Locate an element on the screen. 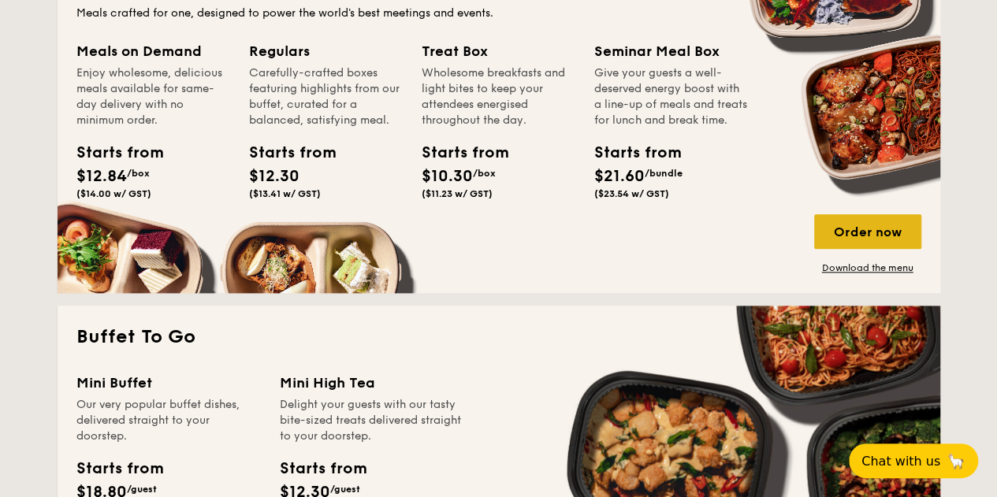 Image resolution: width=997 pixels, height=497 pixels. span: ($11.23 w/ GST) is located at coordinates (457, 194).